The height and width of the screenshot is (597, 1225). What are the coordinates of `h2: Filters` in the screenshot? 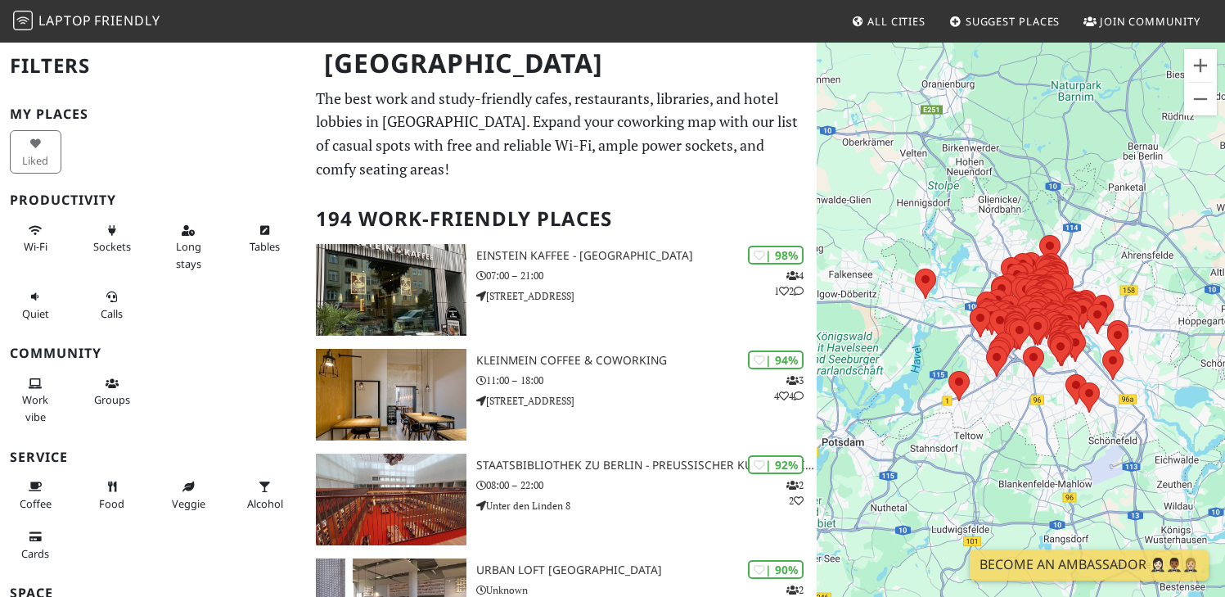 It's located at (153, 65).